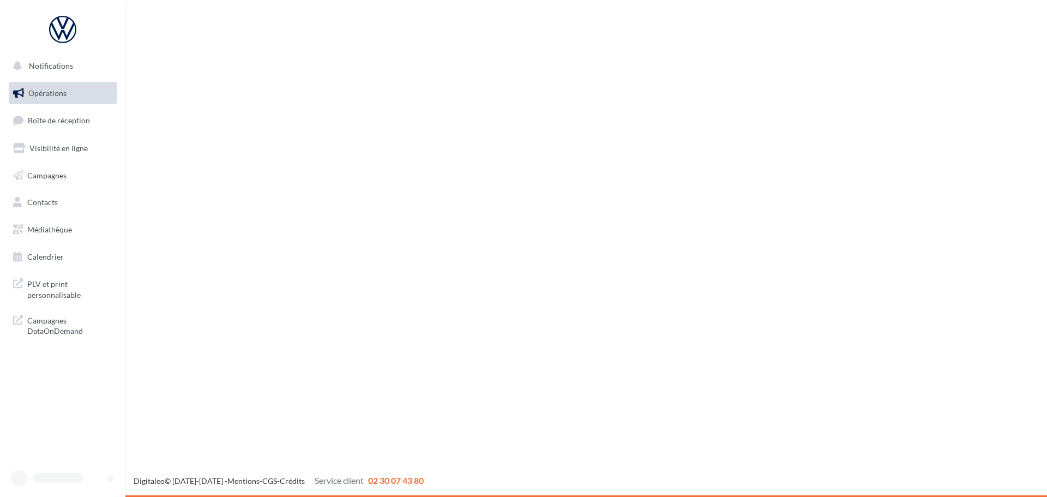  What do you see at coordinates (51, 65) in the screenshot?
I see `span: Notifications` at bounding box center [51, 65].